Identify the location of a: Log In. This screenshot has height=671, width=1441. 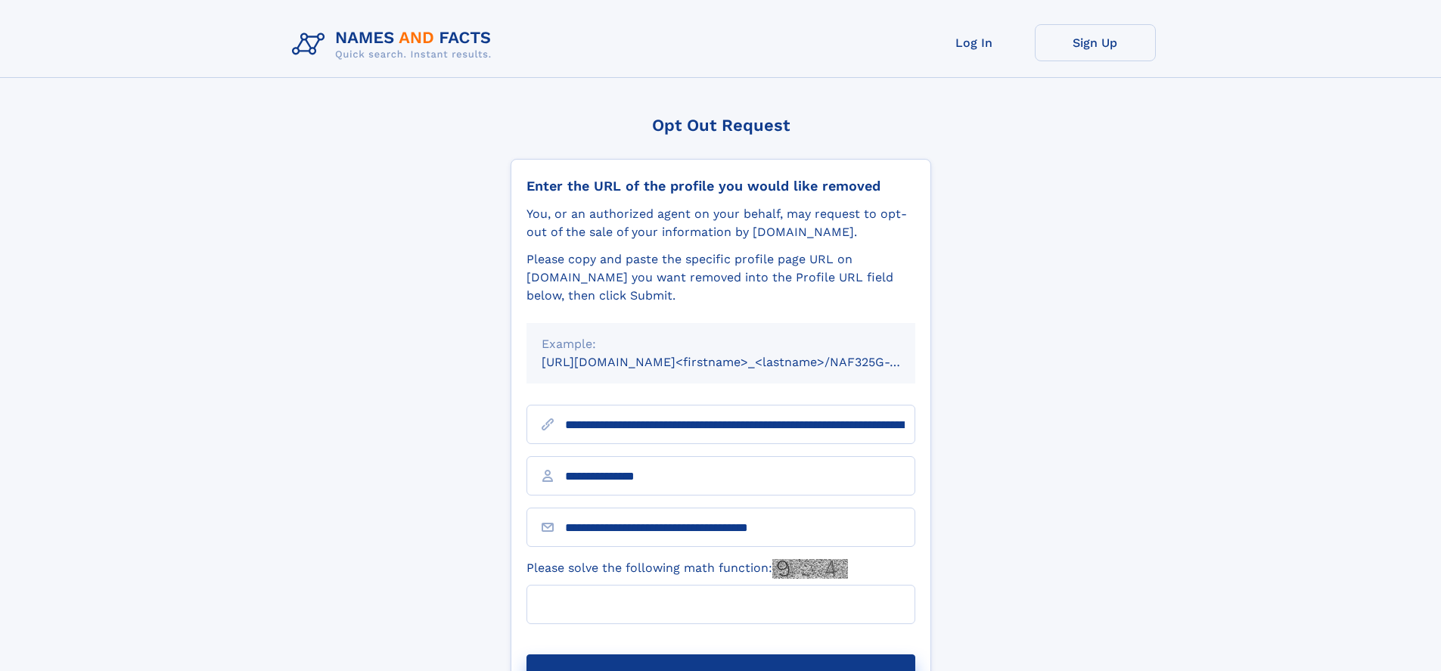
(974, 42).